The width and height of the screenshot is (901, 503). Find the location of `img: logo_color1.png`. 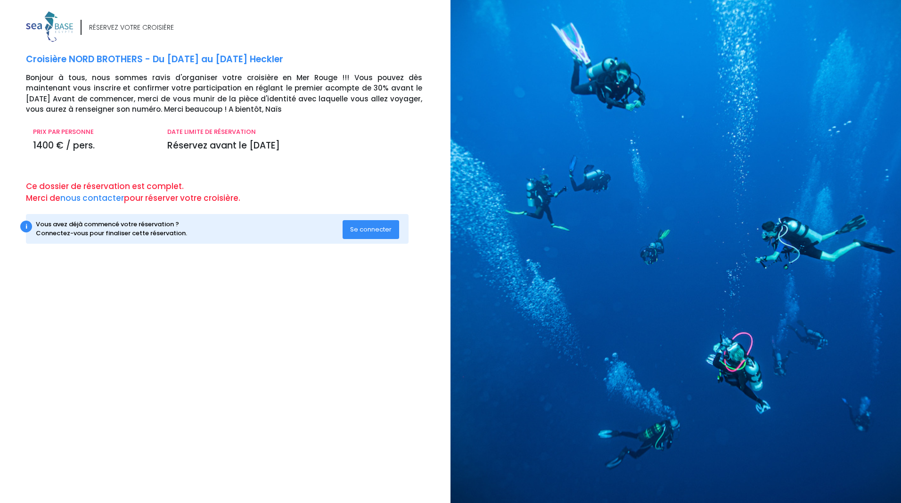

img: logo_color1.png is located at coordinates (49, 26).